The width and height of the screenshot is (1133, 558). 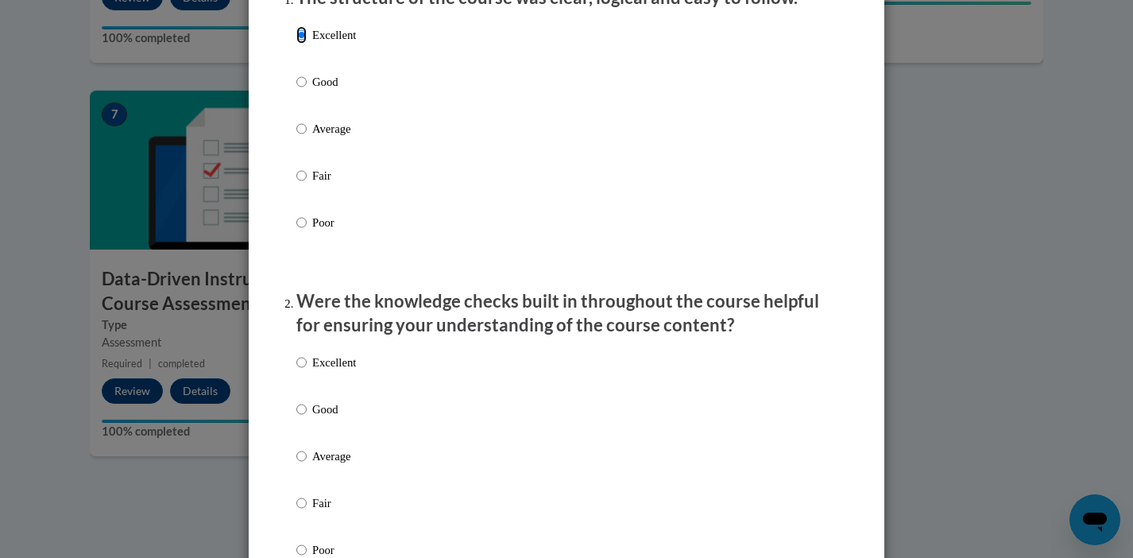 What do you see at coordinates (301, 222) in the screenshot?
I see `input: Poor` at bounding box center [301, 222].